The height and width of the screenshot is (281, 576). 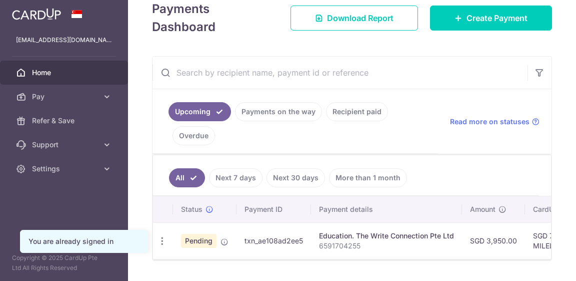 What do you see at coordinates (387, 246) in the screenshot?
I see `p: 6591704255` at bounding box center [387, 246].